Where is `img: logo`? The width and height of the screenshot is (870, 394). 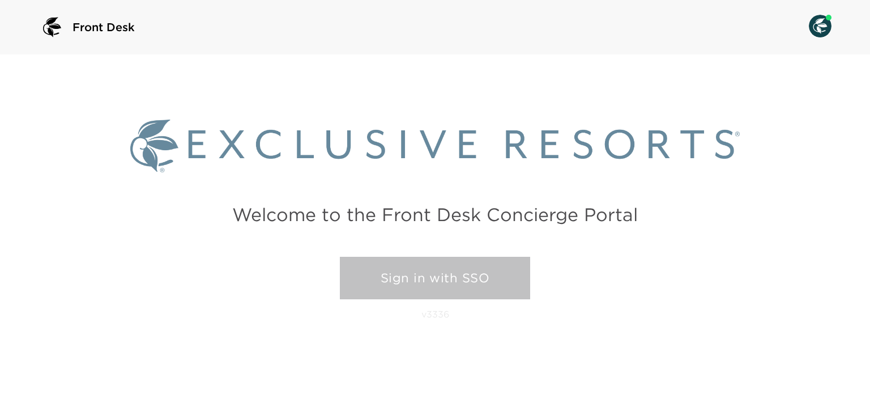
img: logo is located at coordinates (52, 27).